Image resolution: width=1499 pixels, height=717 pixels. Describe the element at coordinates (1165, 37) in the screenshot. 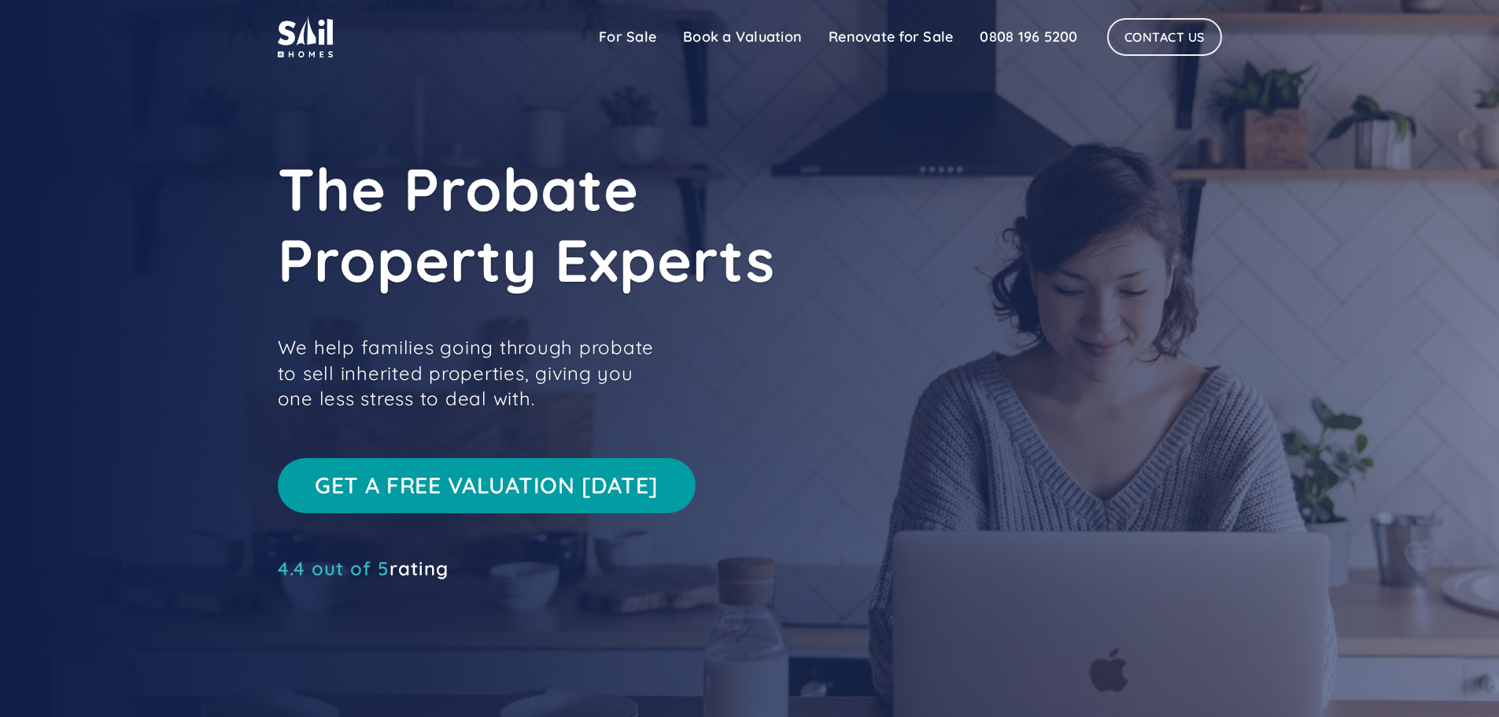

I see `a: Contact Us` at that location.